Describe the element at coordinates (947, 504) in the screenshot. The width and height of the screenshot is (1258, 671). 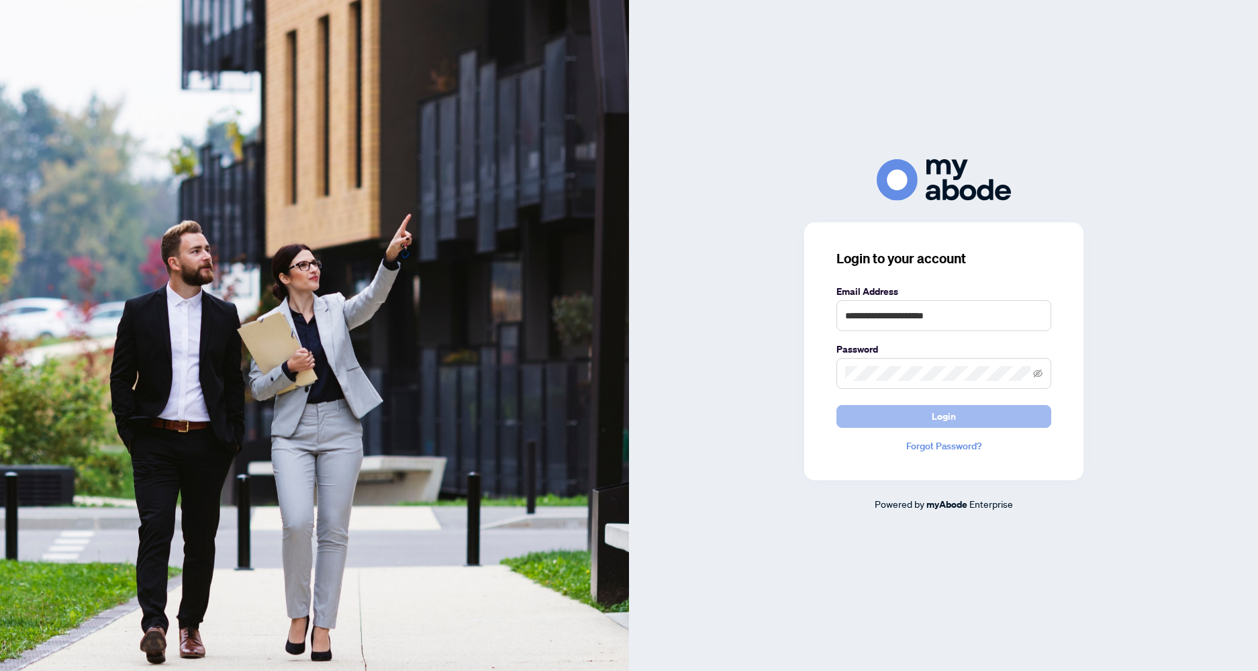
I see `a: myAbode` at that location.